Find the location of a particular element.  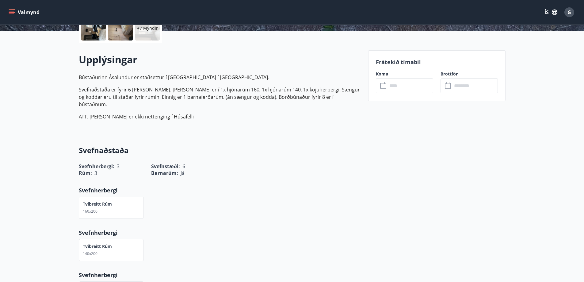

label: Brottför is located at coordinates (469, 74).